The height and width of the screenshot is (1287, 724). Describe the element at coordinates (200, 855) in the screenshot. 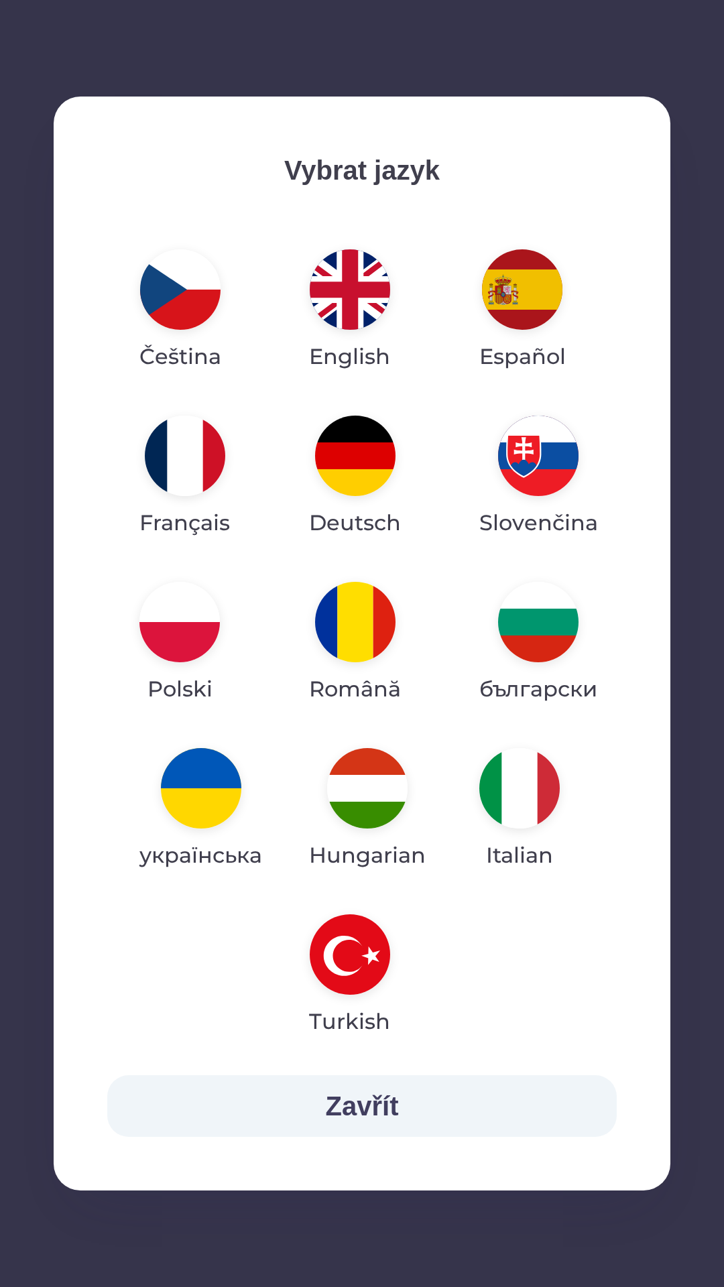

I see `p: українська` at that location.